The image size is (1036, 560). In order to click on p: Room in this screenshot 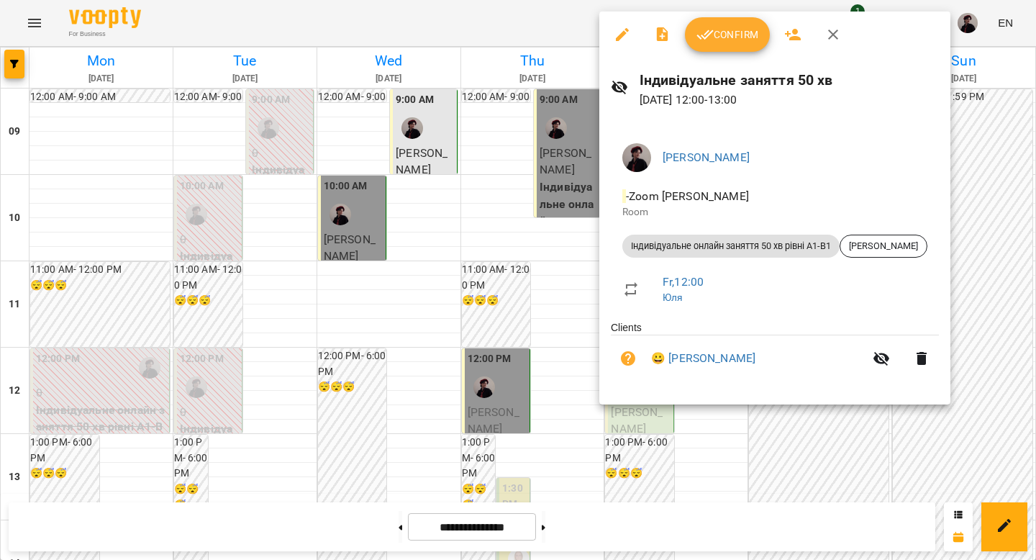, I will do `click(775, 212)`.